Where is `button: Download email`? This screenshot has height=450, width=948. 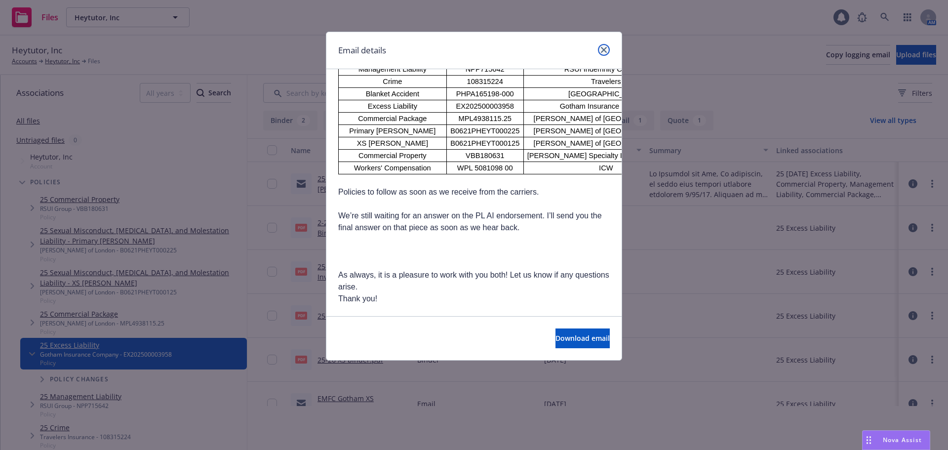
button: Download email is located at coordinates (583, 338).